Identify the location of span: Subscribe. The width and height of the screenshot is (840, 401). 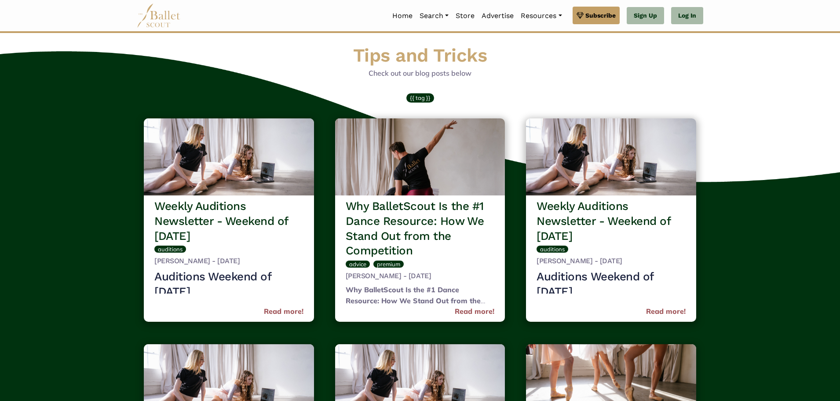
(601, 15).